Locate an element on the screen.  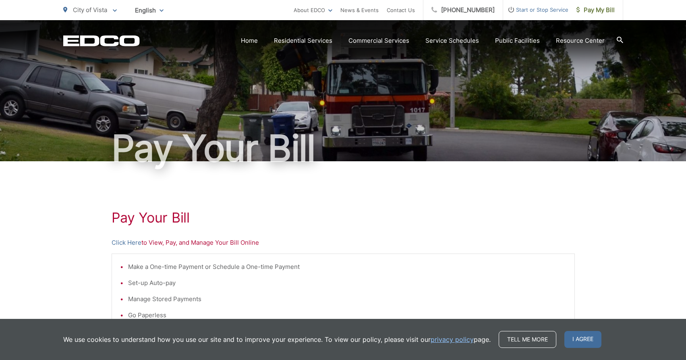
li: Go Paperless is located at coordinates (347, 315).